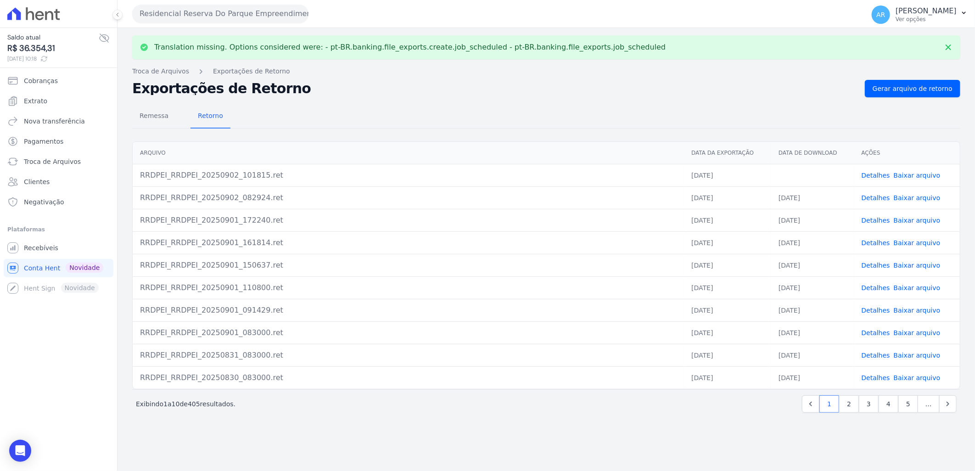 Image resolution: width=975 pixels, height=471 pixels. Describe the element at coordinates (881, 15) in the screenshot. I see `span: AR` at that location.